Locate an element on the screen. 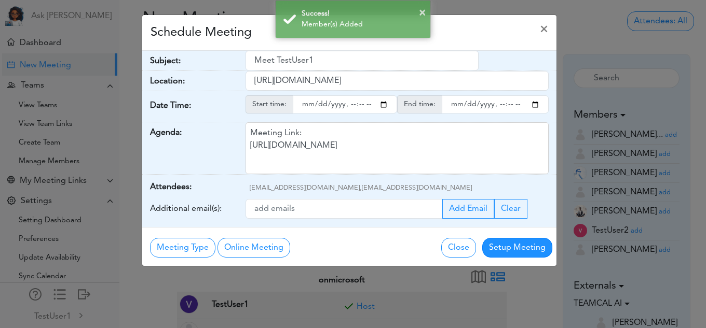 This screenshot has width=706, height=328. strong: Attendees: is located at coordinates (171, 187).